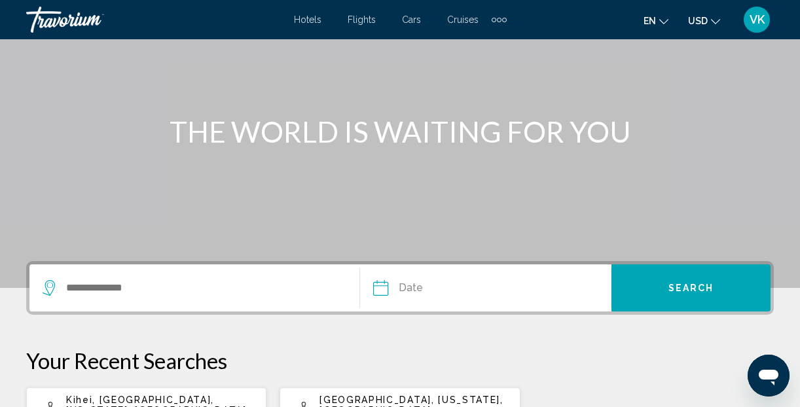  What do you see at coordinates (698, 21) in the screenshot?
I see `span: USD` at bounding box center [698, 21].